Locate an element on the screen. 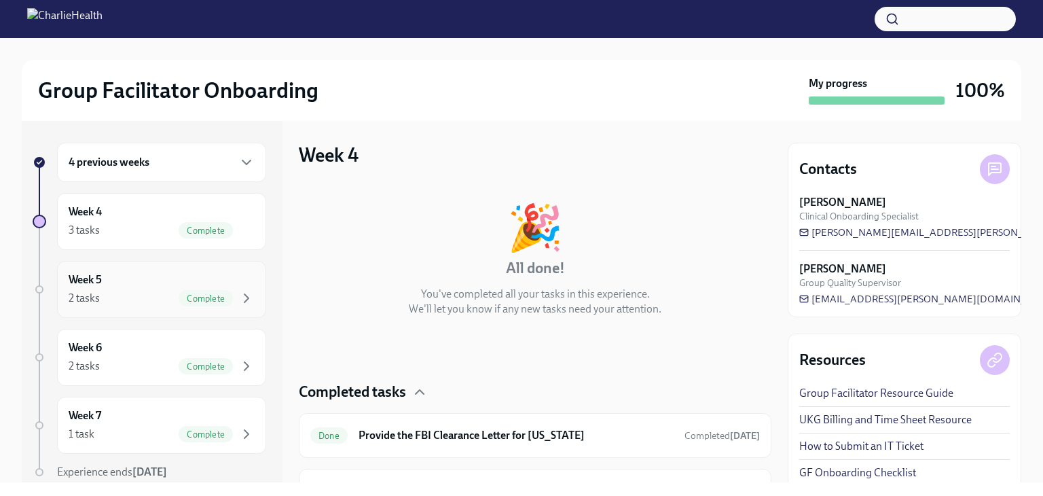  strong: My progress is located at coordinates (838, 84).